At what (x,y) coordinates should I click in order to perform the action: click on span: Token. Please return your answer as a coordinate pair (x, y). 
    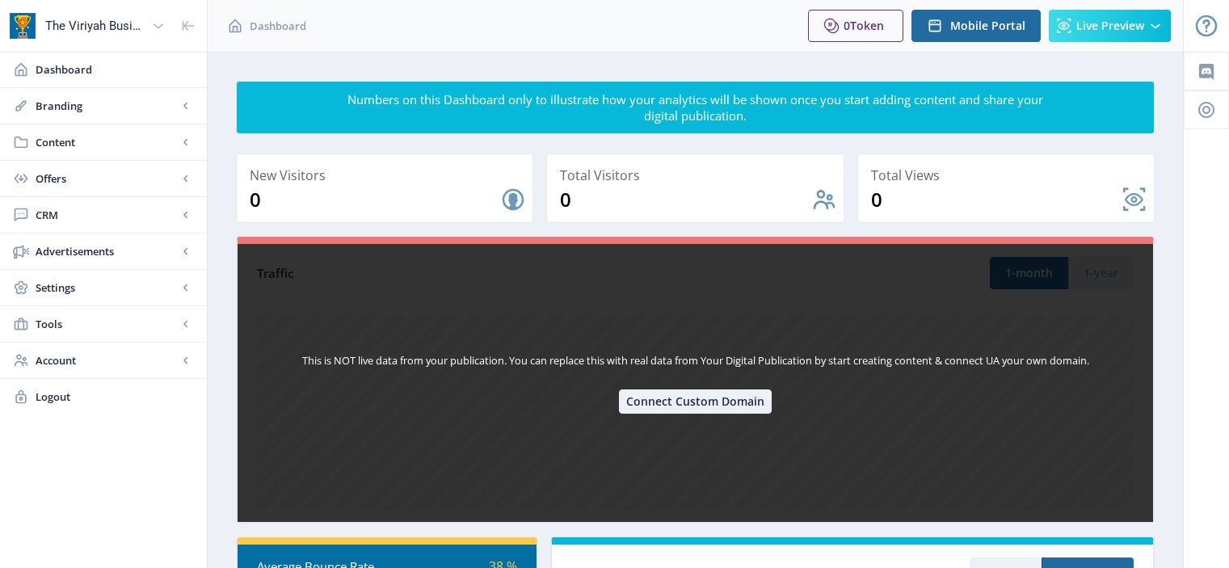
    Looking at the image, I should click on (867, 25).